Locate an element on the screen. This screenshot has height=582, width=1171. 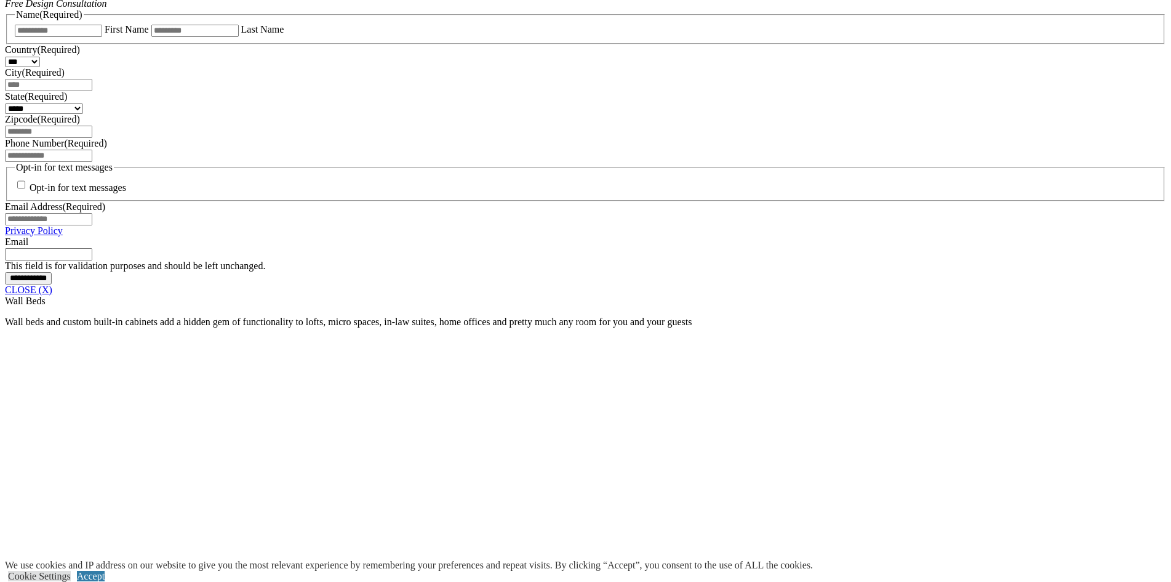
label: Last Name is located at coordinates (263, 29).